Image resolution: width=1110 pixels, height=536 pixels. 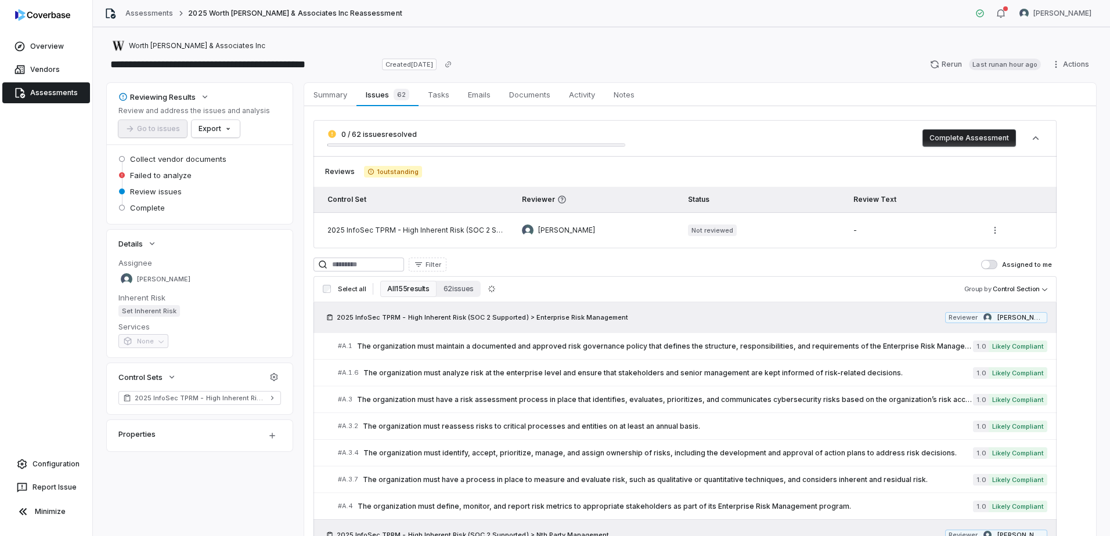 I want to click on span: 0 / 62 issues resolved, so click(x=379, y=134).